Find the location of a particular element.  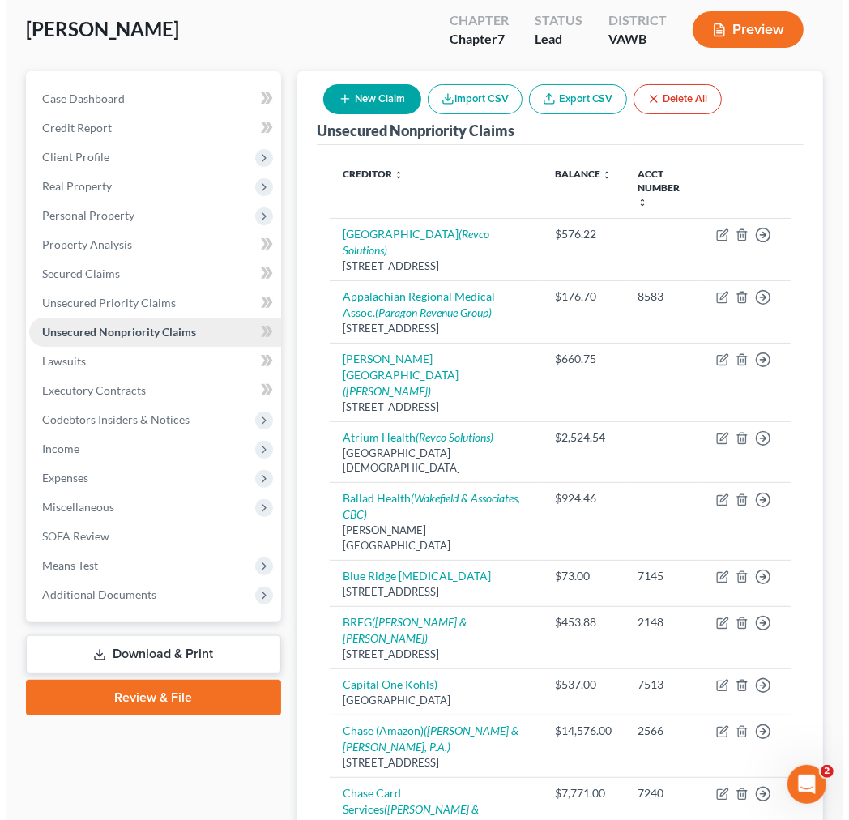

div: VAWB is located at coordinates (631, 39).